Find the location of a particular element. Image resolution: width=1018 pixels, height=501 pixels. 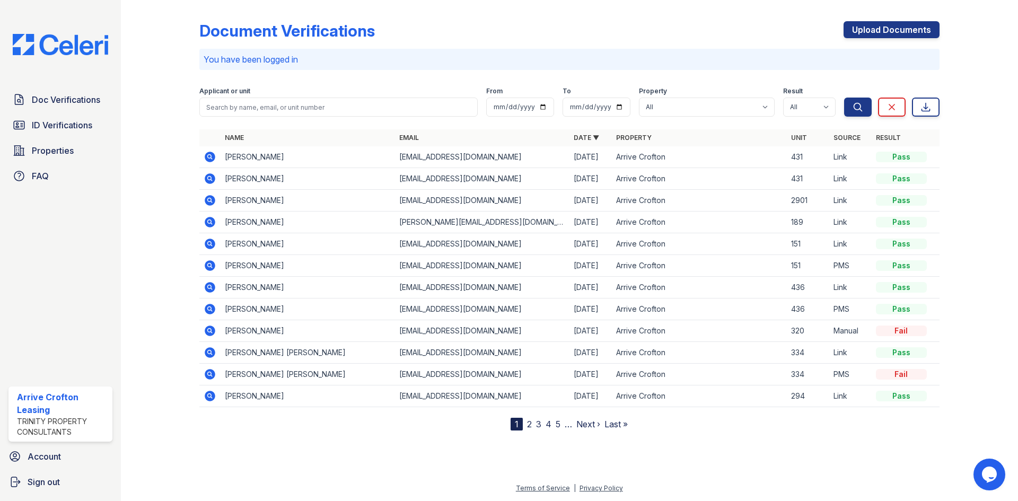

td: 436 is located at coordinates (808, 287).